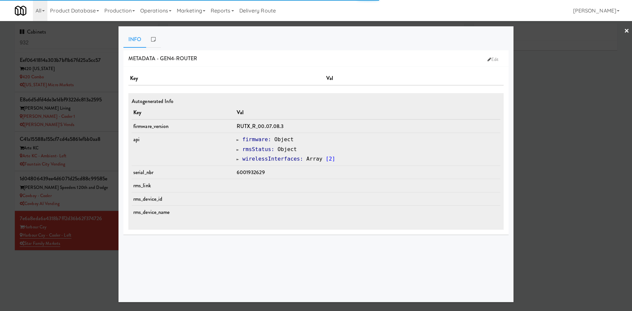 The image size is (632, 311). What do you see at coordinates (183, 172) in the screenshot?
I see `td: serial_nbr` at bounding box center [183, 172].